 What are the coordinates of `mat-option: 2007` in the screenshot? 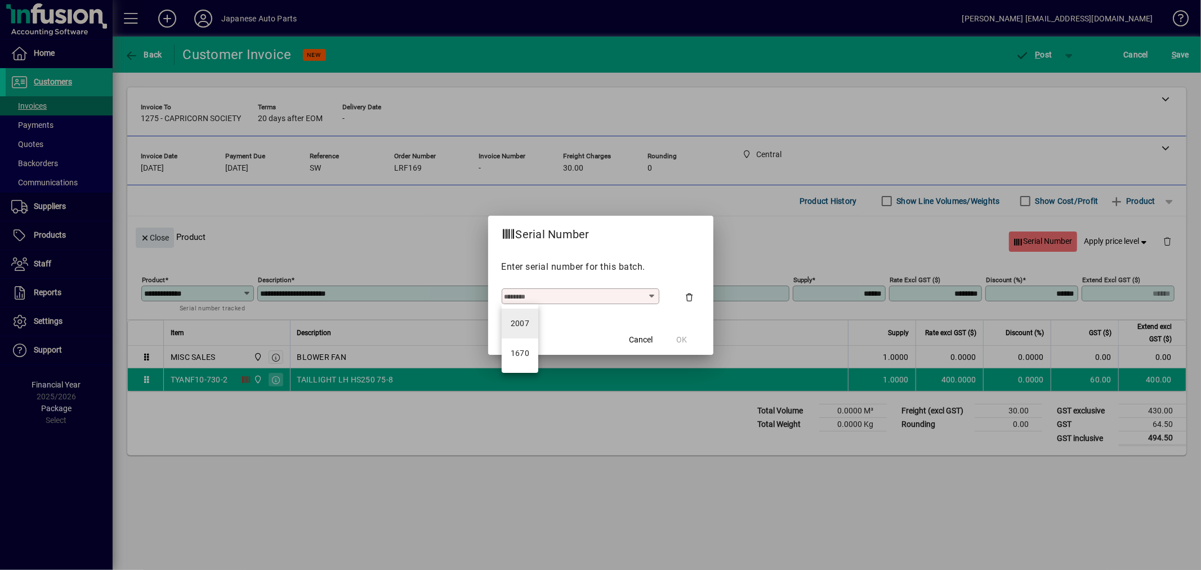 It's located at (520, 323).